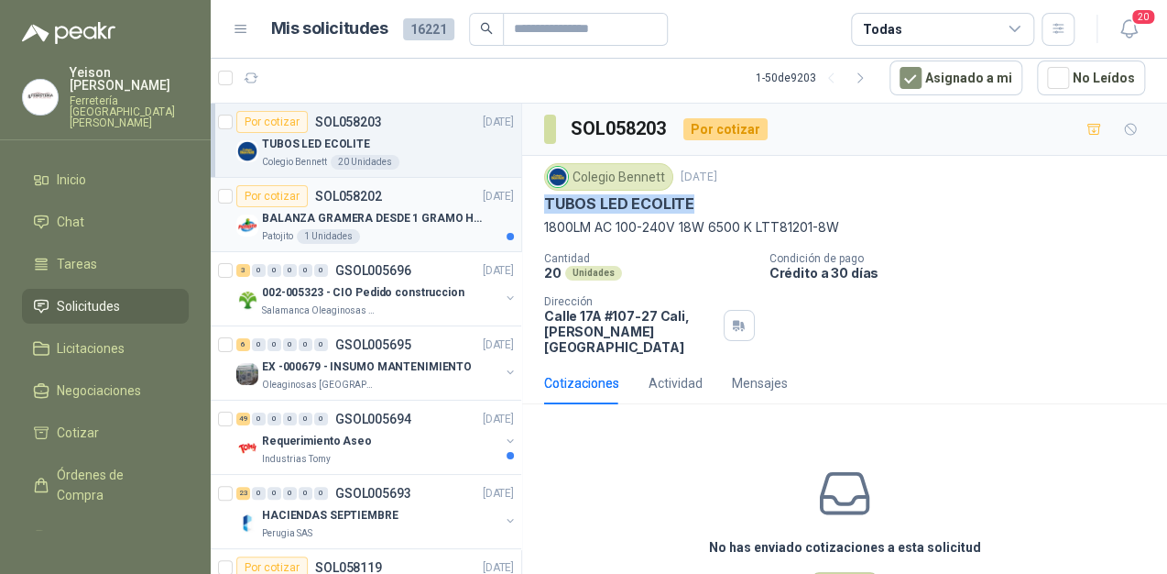 This screenshot has height=574, width=1167. What do you see at coordinates (759, 383) in the screenshot?
I see `div: Mensajes` at bounding box center [759, 383].